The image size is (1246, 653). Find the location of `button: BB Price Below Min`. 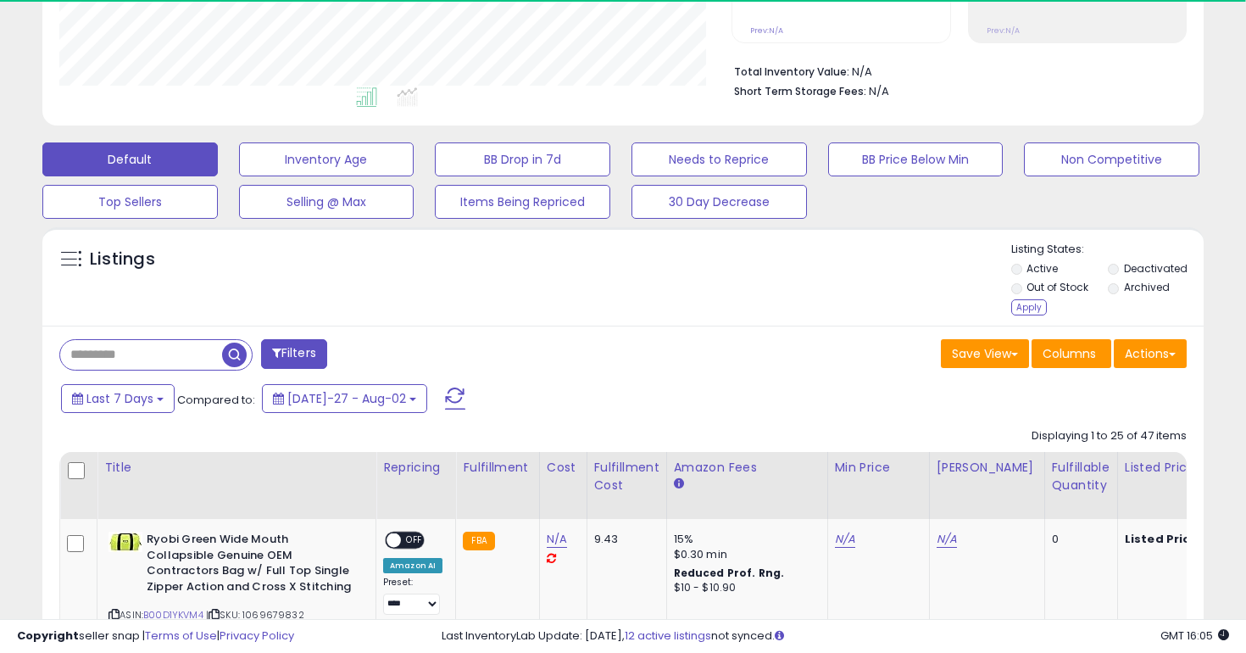

button: BB Price Below Min is located at coordinates (916, 159).